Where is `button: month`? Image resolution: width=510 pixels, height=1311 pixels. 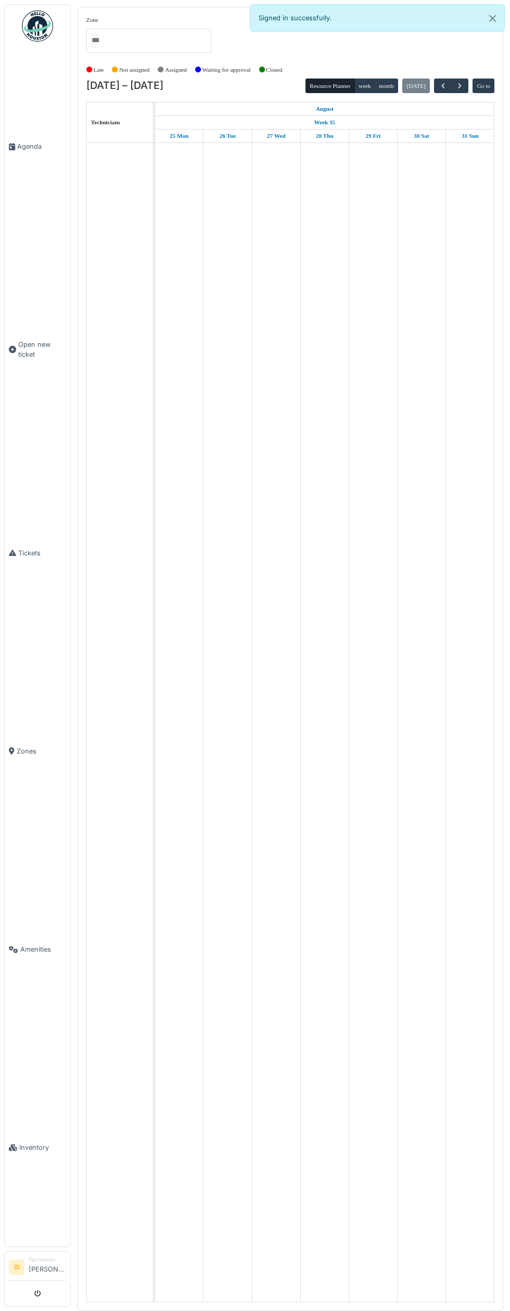 button: month is located at coordinates (386, 86).